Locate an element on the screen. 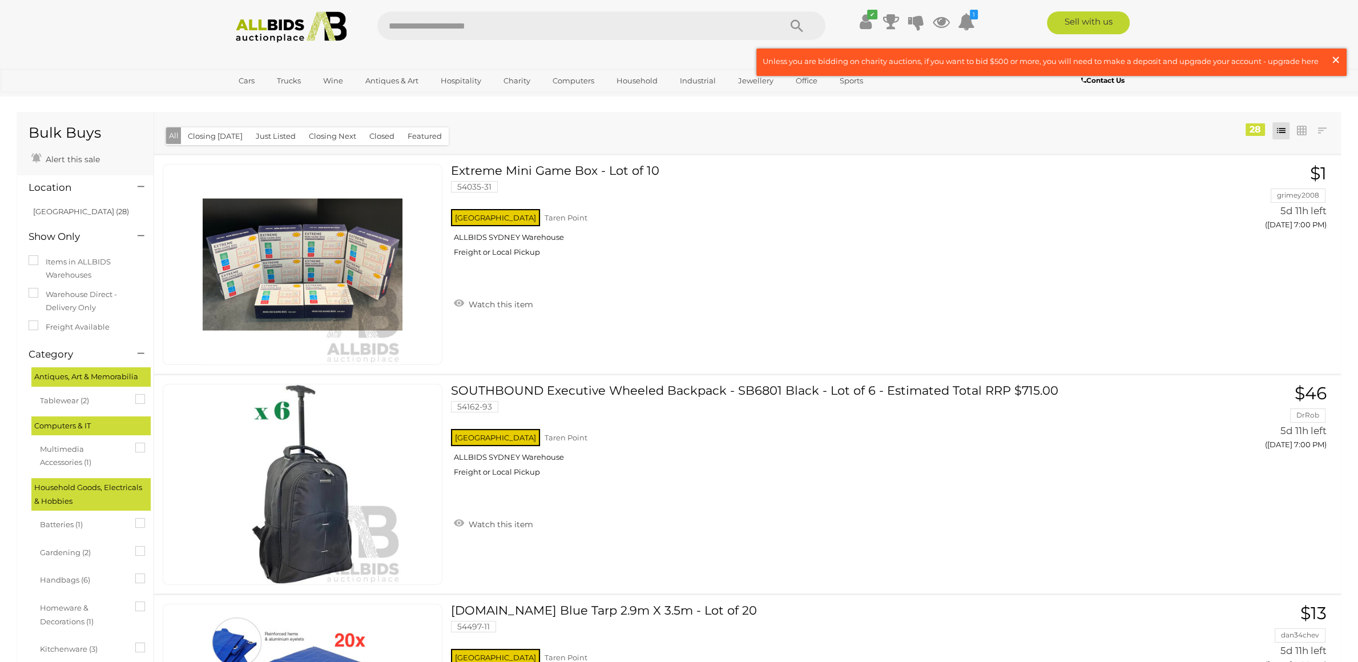 Image resolution: width=1358 pixels, height=662 pixels. div: Antiques, Art & Memorabilia is located at coordinates (91, 376).